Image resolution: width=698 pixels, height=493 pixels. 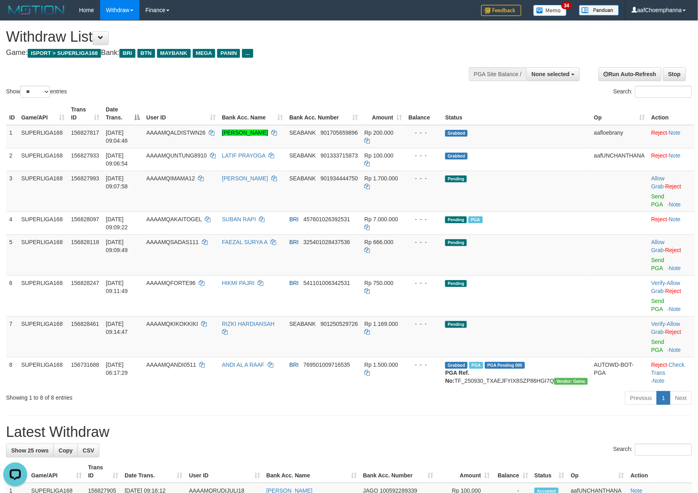 What do you see at coordinates (146, 53) in the screenshot?
I see `span: BTN` at bounding box center [146, 53].